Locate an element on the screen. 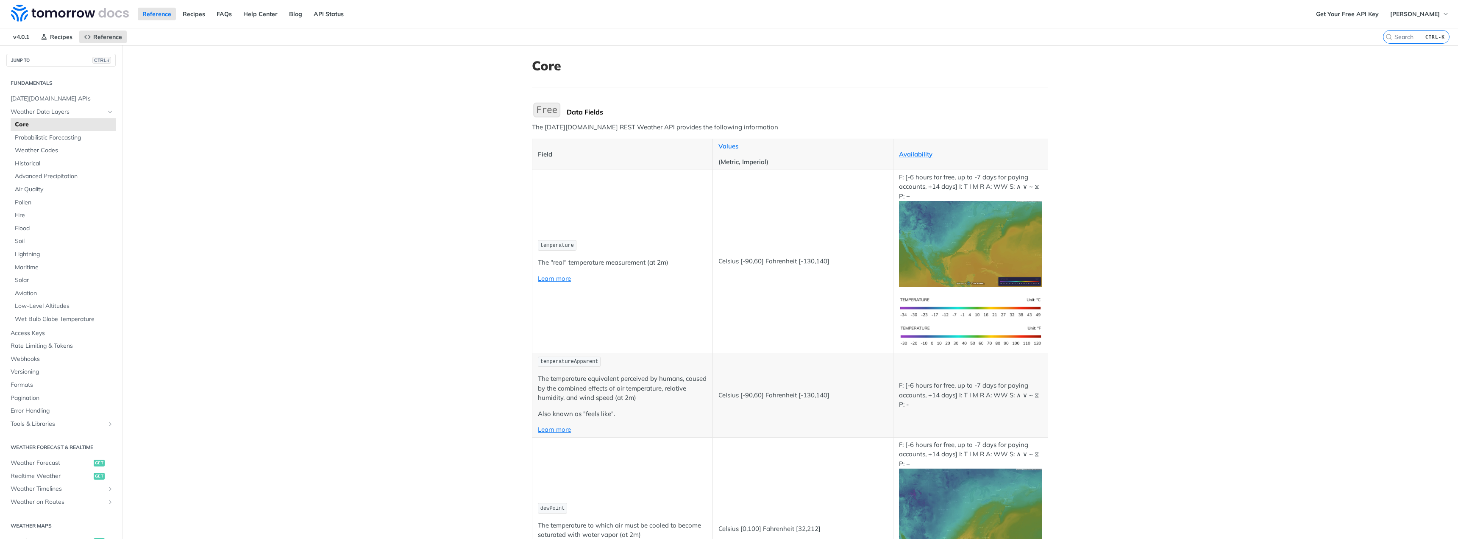  button: Show subpages for Weather Timelines is located at coordinates (110, 489).